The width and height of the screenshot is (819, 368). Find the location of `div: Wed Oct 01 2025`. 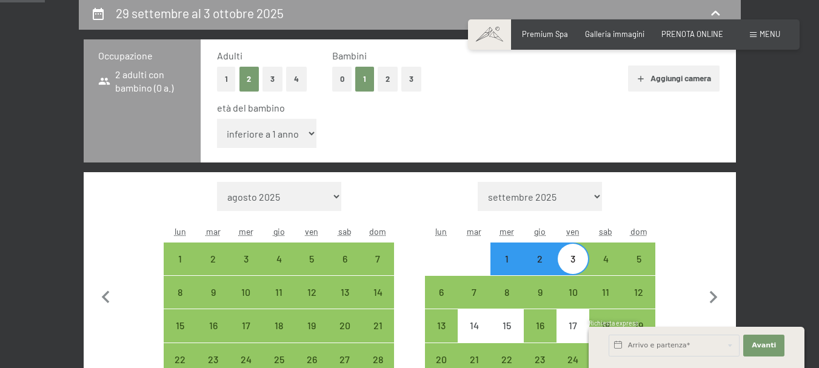

div: Wed Oct 01 2025 is located at coordinates (507, 259).